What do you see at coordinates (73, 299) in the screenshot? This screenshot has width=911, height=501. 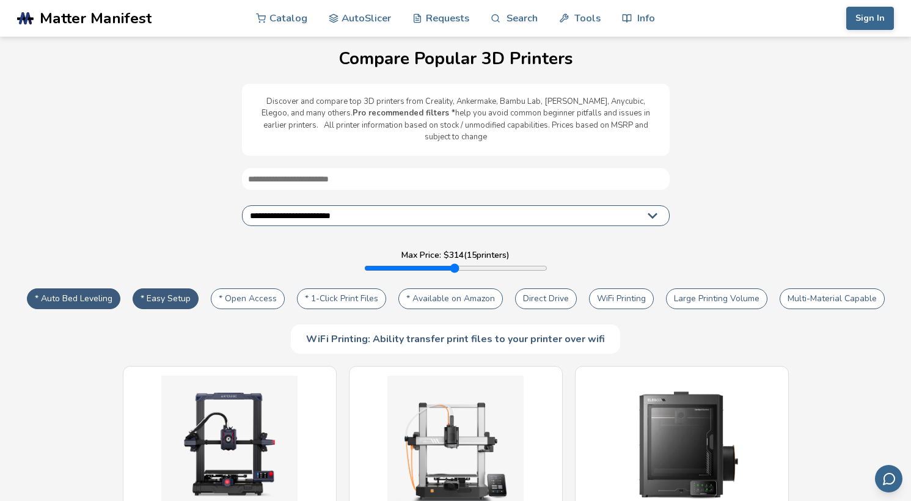 I see `button: * Auto Bed Leveling` at bounding box center [73, 299].